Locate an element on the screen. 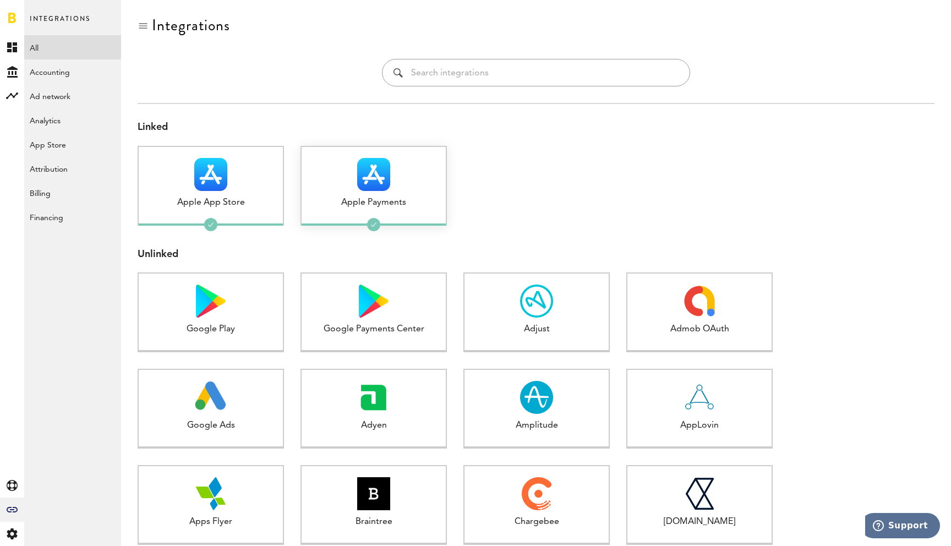  img: Apple Payments is located at coordinates (374, 175).